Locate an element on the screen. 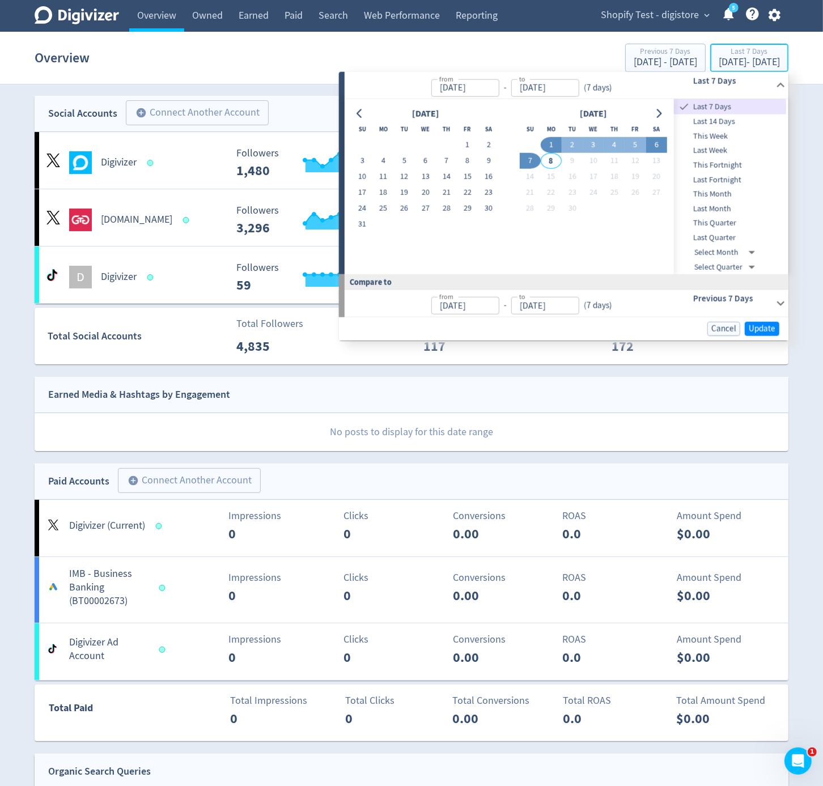 Image resolution: width=823 pixels, height=786 pixels. img: Digivizer undefined is located at coordinates (80, 163).